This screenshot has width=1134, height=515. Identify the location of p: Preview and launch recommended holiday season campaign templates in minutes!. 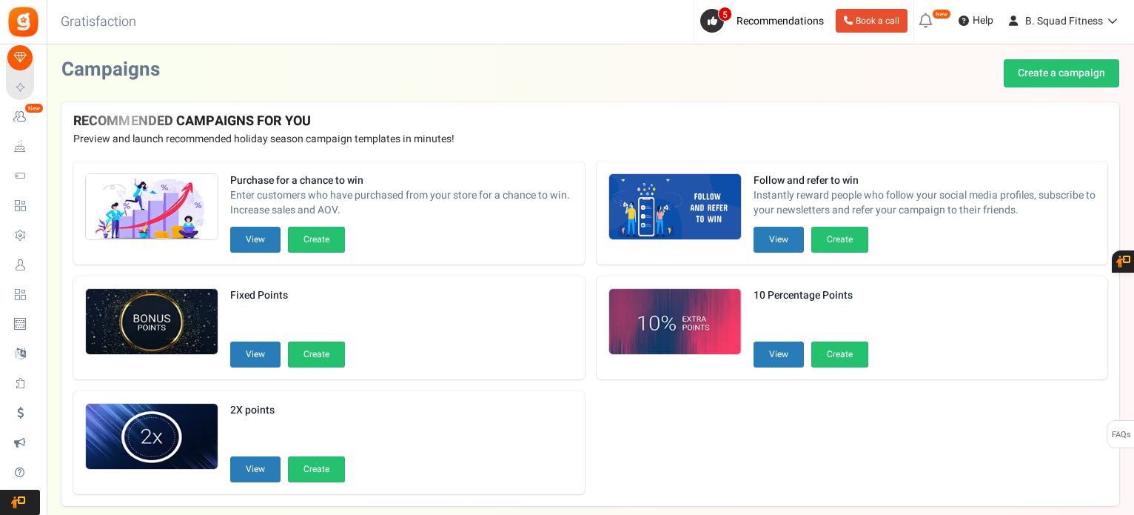
(590, 139).